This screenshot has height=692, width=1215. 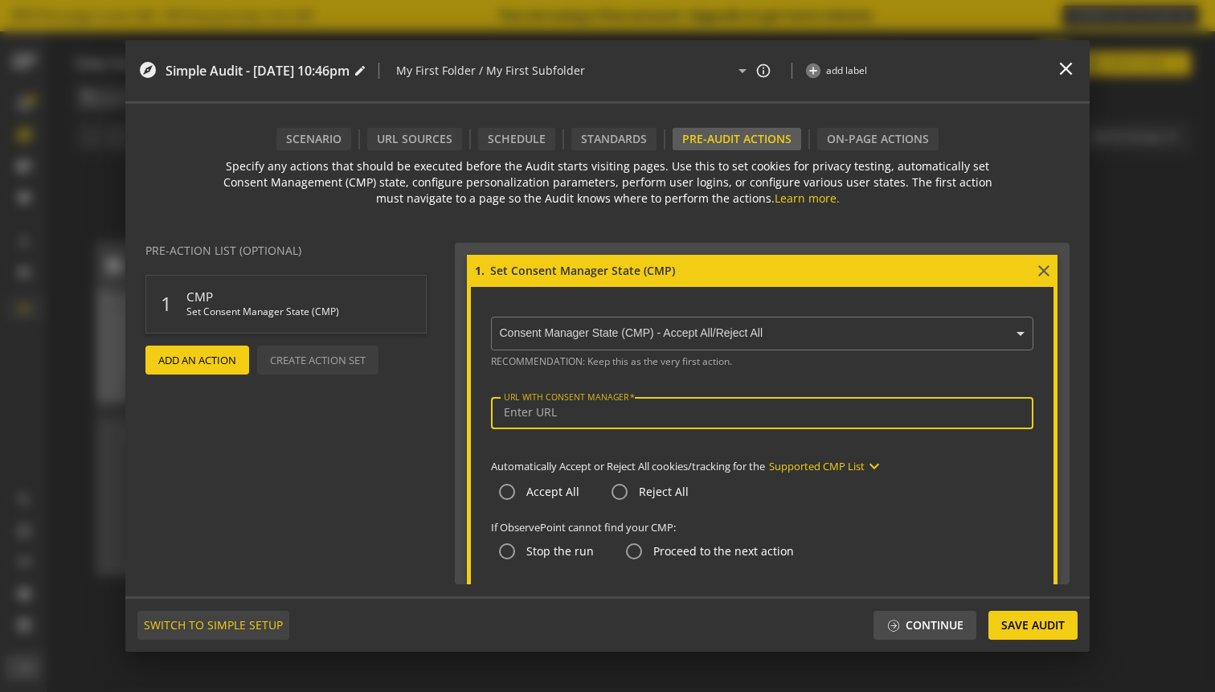 What do you see at coordinates (213, 625) in the screenshot?
I see `button: SWITCH TO SIMPLE SETUP` at bounding box center [213, 625].